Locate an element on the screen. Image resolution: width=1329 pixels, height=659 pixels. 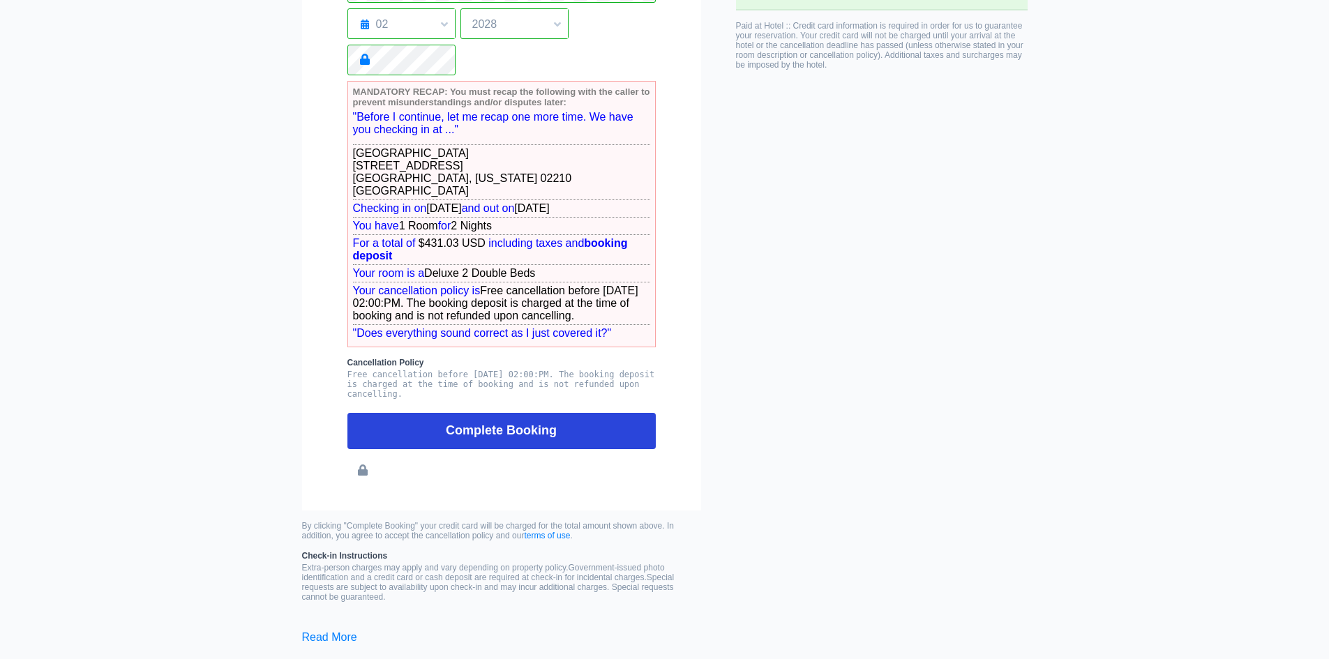
b: booking deposit is located at coordinates (490, 249).